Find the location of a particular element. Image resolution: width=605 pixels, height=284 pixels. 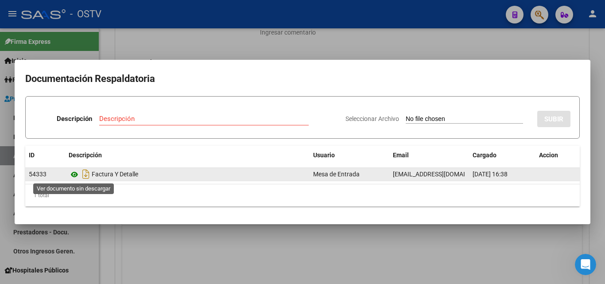

span: Email is located at coordinates (401, 155).